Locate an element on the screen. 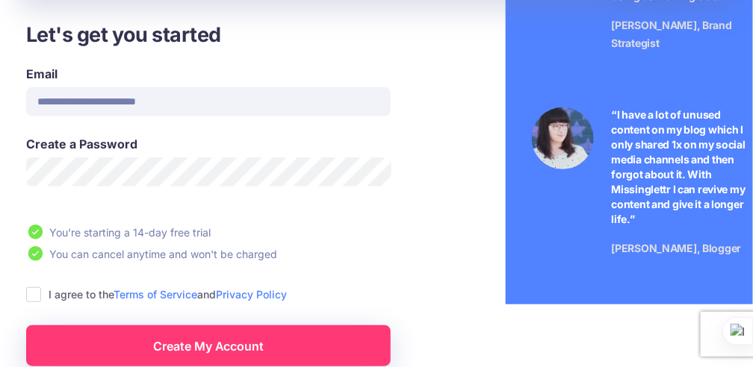 Image resolution: width=753 pixels, height=367 pixels. label: I agree to the and is located at coordinates (167, 294).